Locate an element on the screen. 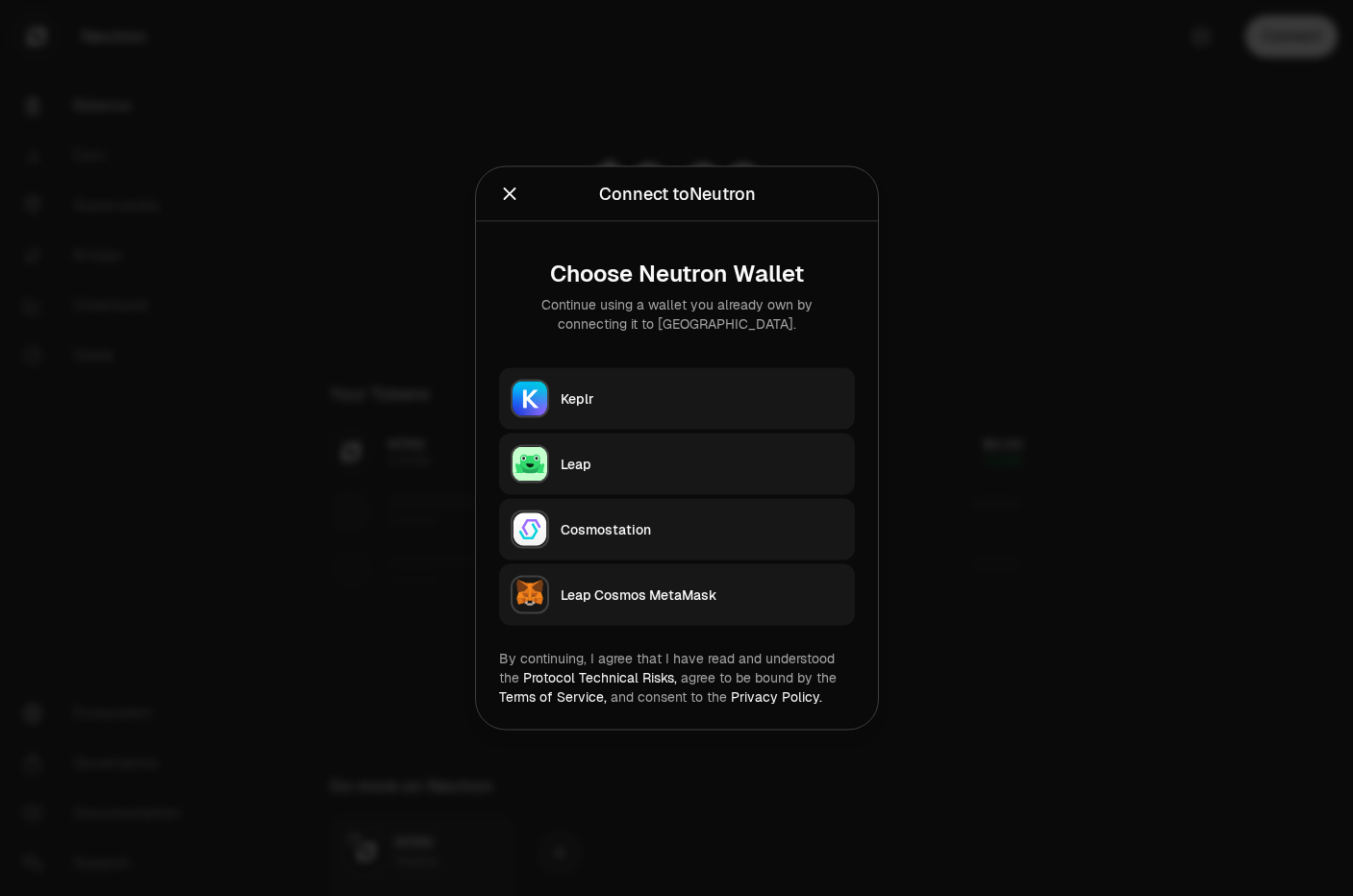 This screenshot has height=896, width=1353. a: Privacy Policy. is located at coordinates (777, 698).